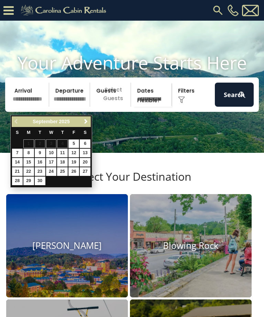 Image resolution: width=264 pixels, height=317 pixels. I want to click on img: Khaki-logo.png, so click(65, 10).